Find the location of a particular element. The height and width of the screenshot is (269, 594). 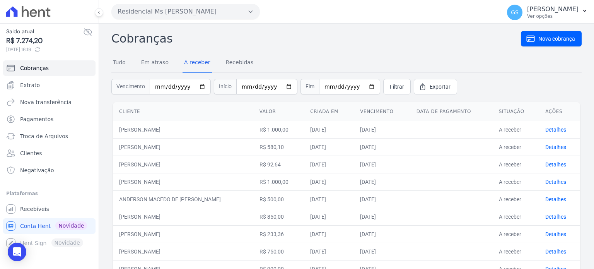

span: Vencimento is located at coordinates (130, 87).